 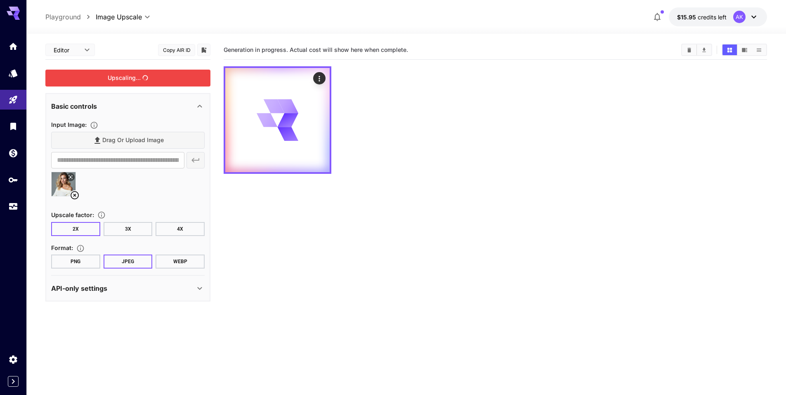 I want to click on p: API-only settings, so click(x=79, y=289).